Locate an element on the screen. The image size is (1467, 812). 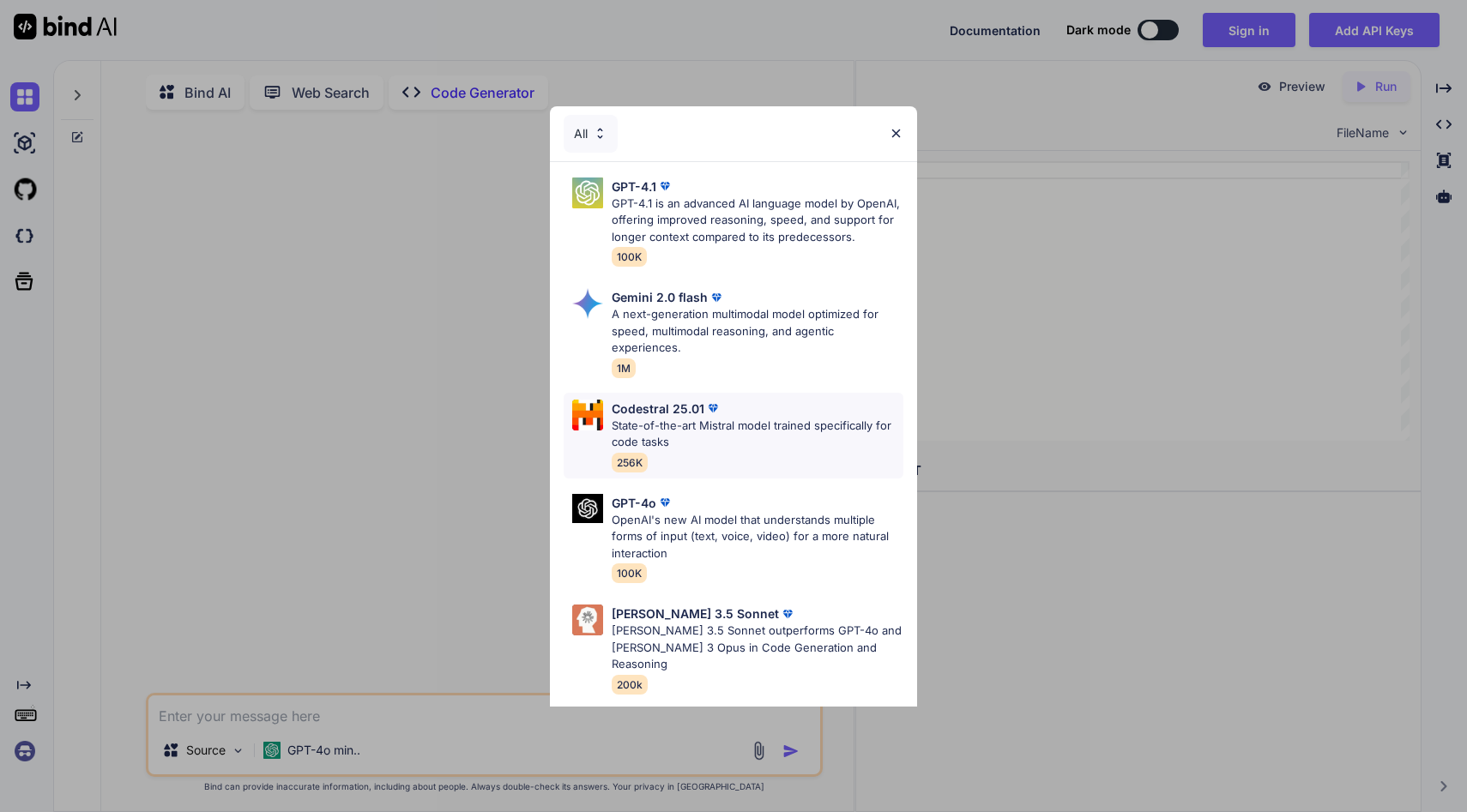
p: State-of-the-art Mistral model trained specifically for code tasks is located at coordinates (758, 434).